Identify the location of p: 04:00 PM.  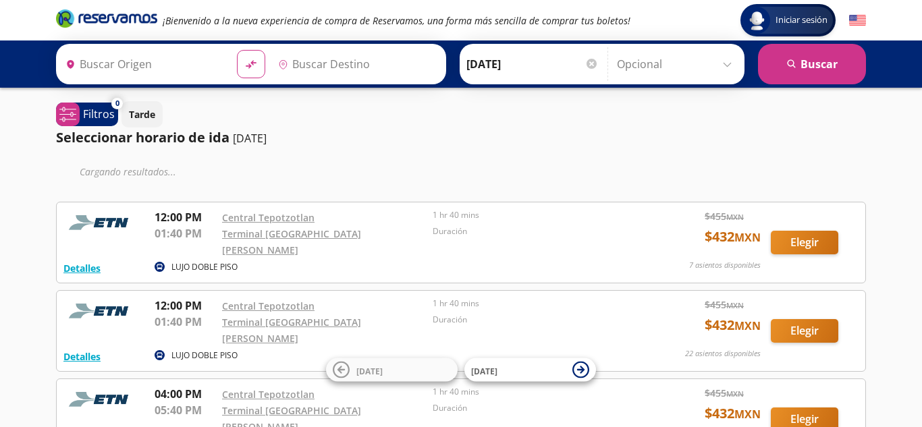
(185, 394).